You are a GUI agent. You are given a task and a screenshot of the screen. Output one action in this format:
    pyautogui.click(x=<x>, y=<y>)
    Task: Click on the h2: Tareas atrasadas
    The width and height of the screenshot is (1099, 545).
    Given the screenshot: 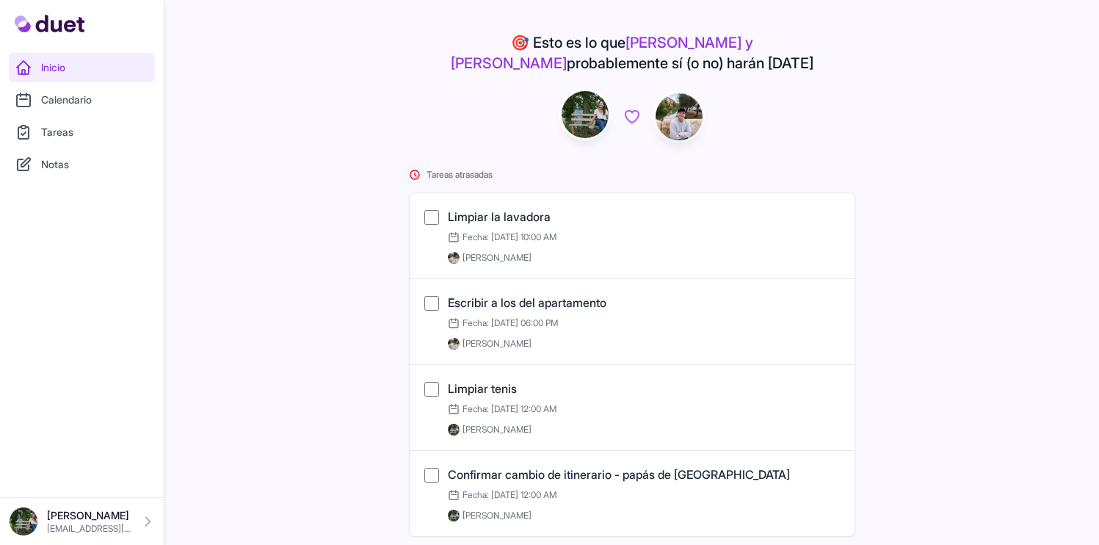 What is the action you would take?
    pyautogui.click(x=632, y=175)
    